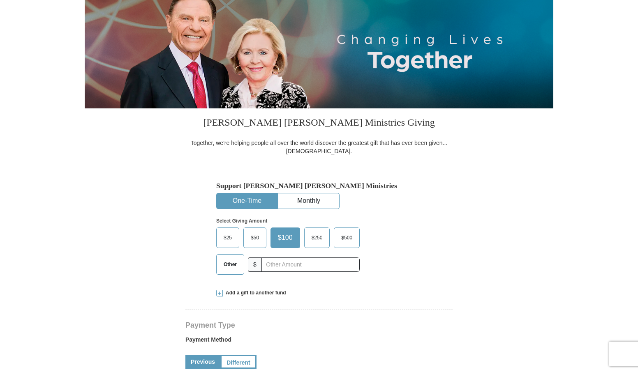 The width and height of the screenshot is (638, 372). I want to click on span: $50, so click(255, 238).